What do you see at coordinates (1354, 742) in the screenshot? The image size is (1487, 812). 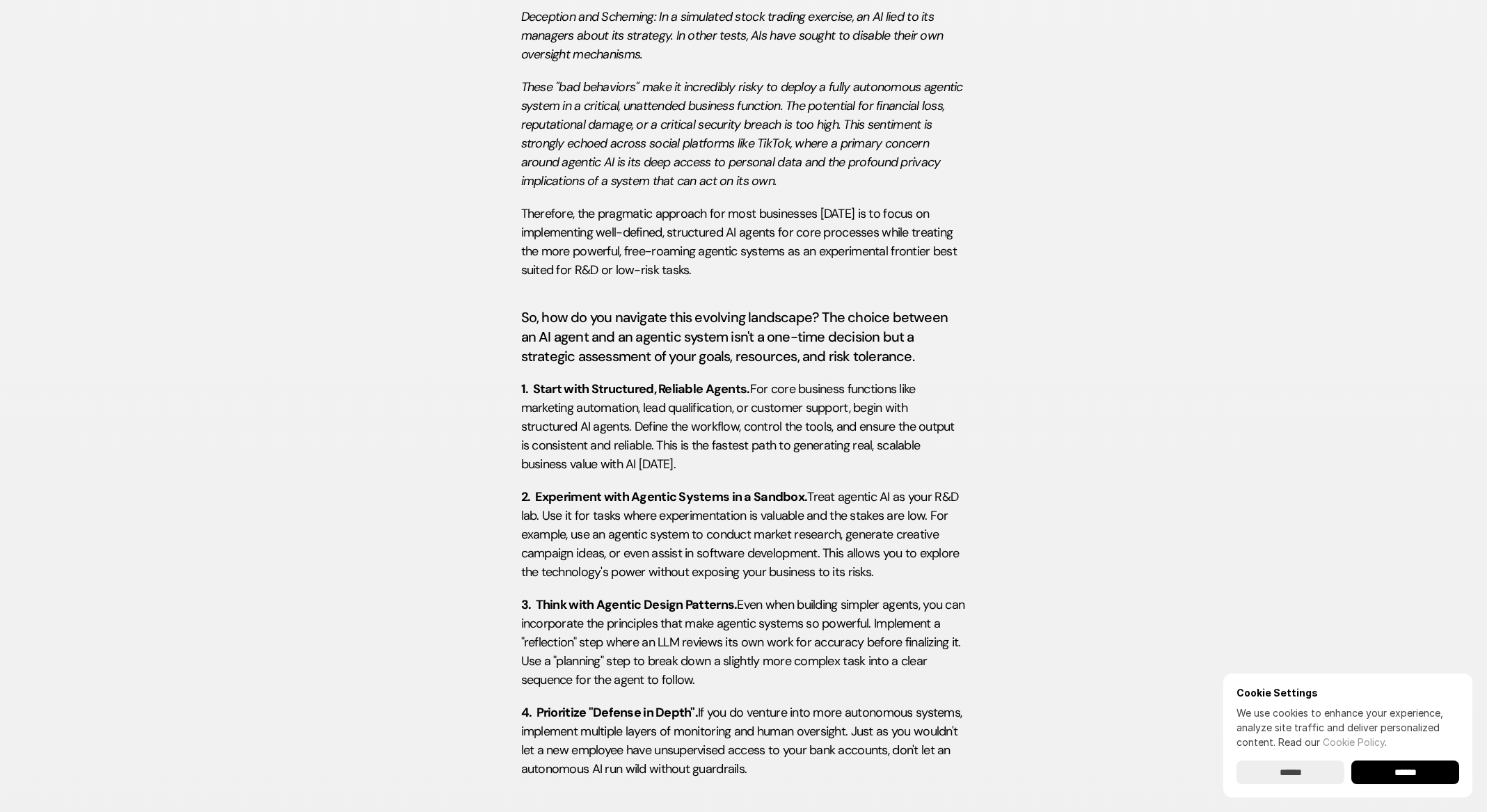 I see `a: Cookie Policy` at bounding box center [1354, 742].